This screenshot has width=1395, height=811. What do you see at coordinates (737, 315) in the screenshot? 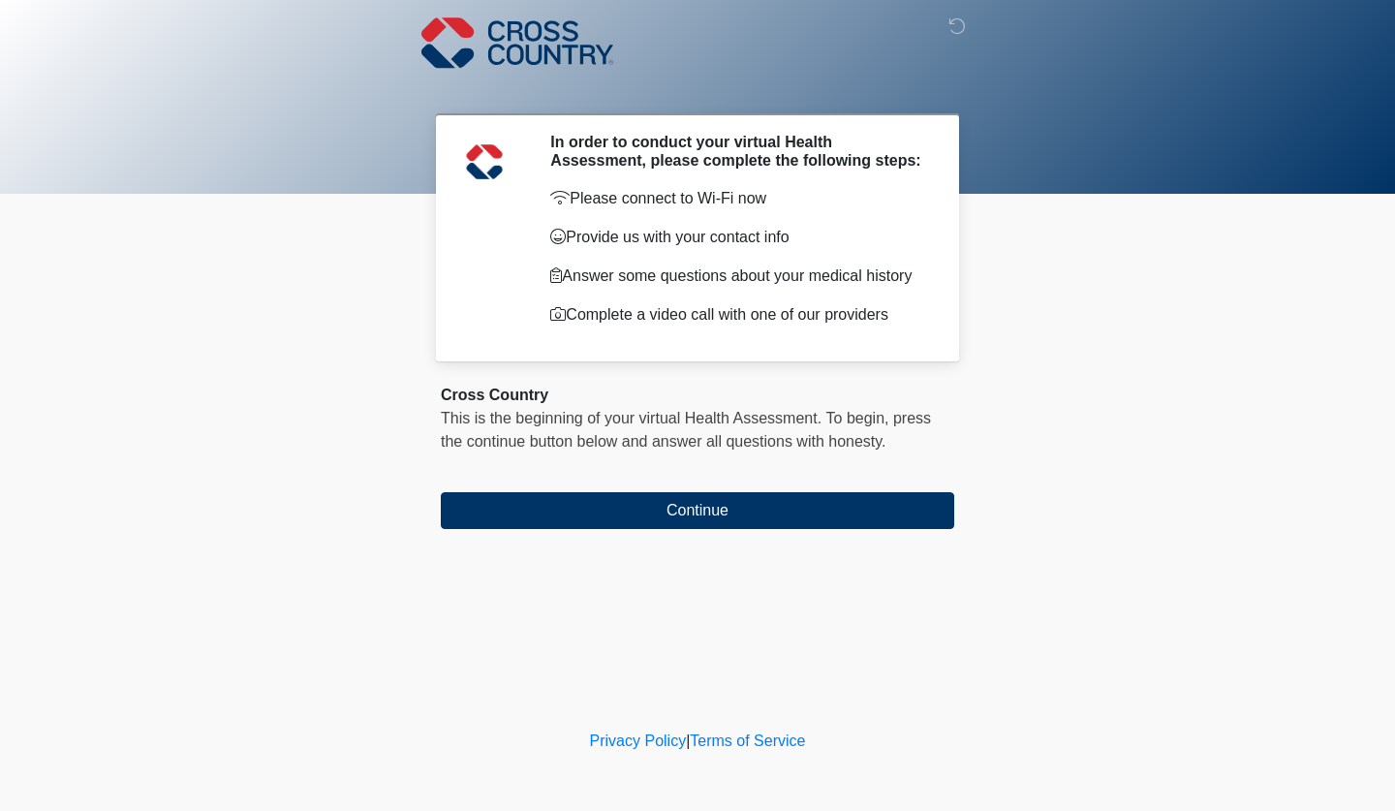
I see `p: Complete a video call with one of our providers` at bounding box center [737, 315].